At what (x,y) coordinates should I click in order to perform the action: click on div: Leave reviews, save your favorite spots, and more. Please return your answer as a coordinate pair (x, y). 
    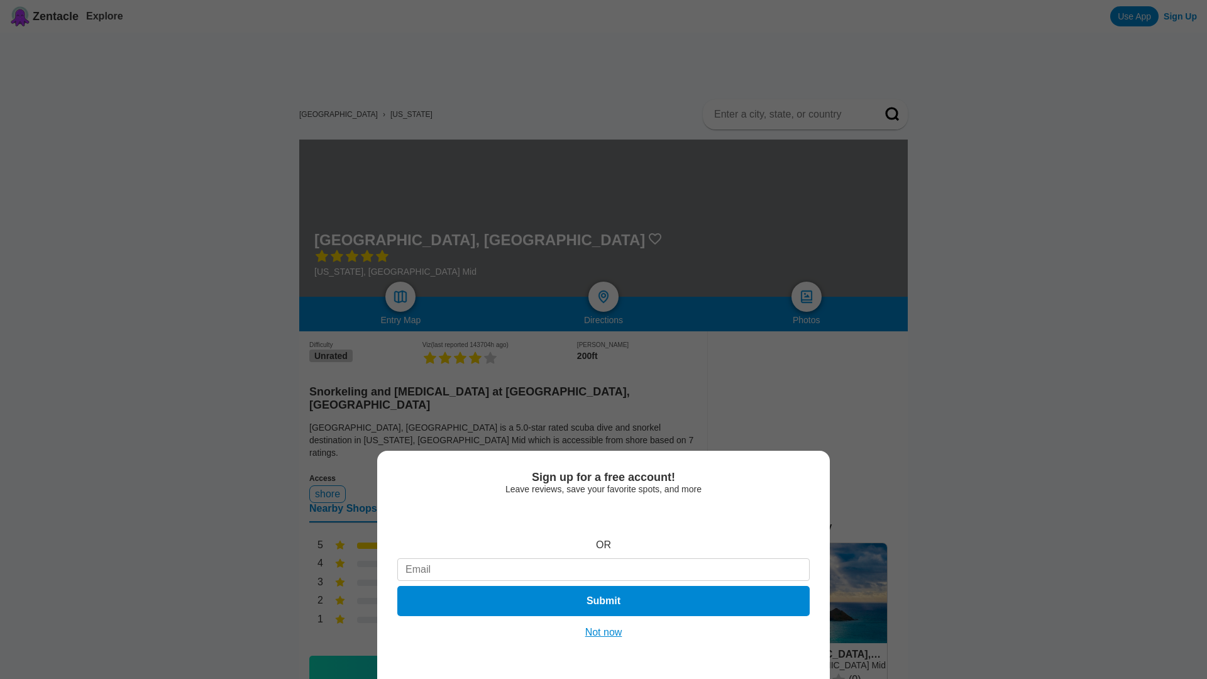
    Looking at the image, I should click on (604, 489).